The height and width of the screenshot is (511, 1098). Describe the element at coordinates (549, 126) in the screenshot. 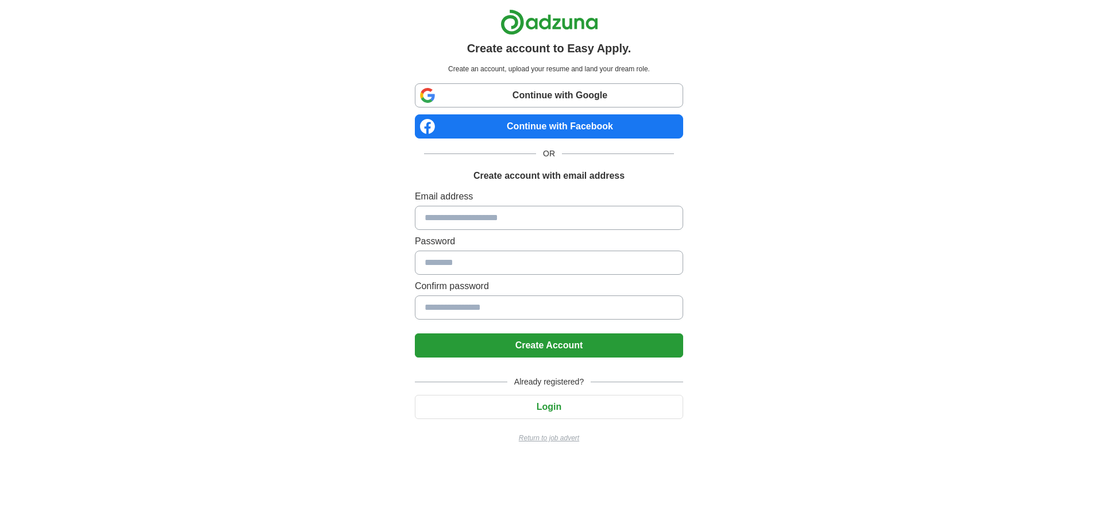

I see `a: Continue with Facebook` at that location.